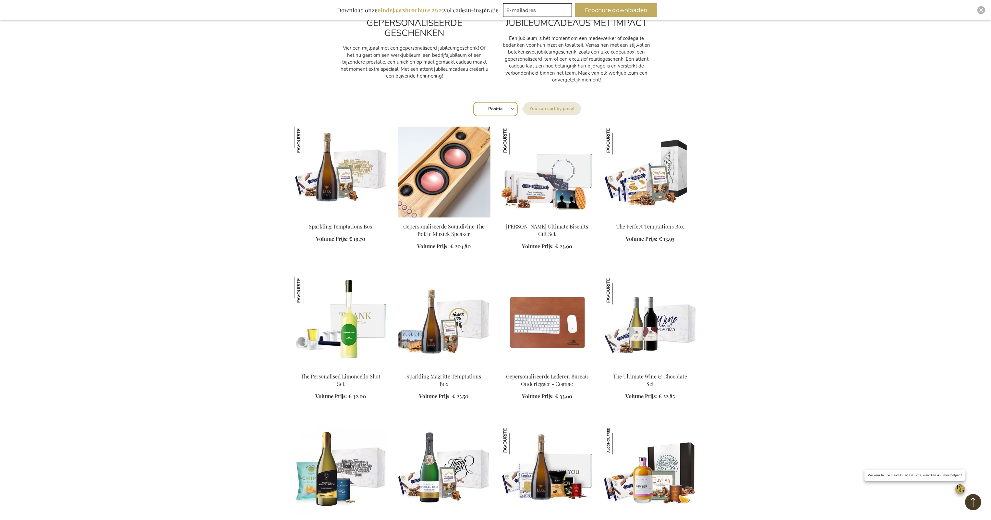 The image size is (991, 520). I want to click on a: Sparkling Magritte Temptations Box, so click(444, 380).